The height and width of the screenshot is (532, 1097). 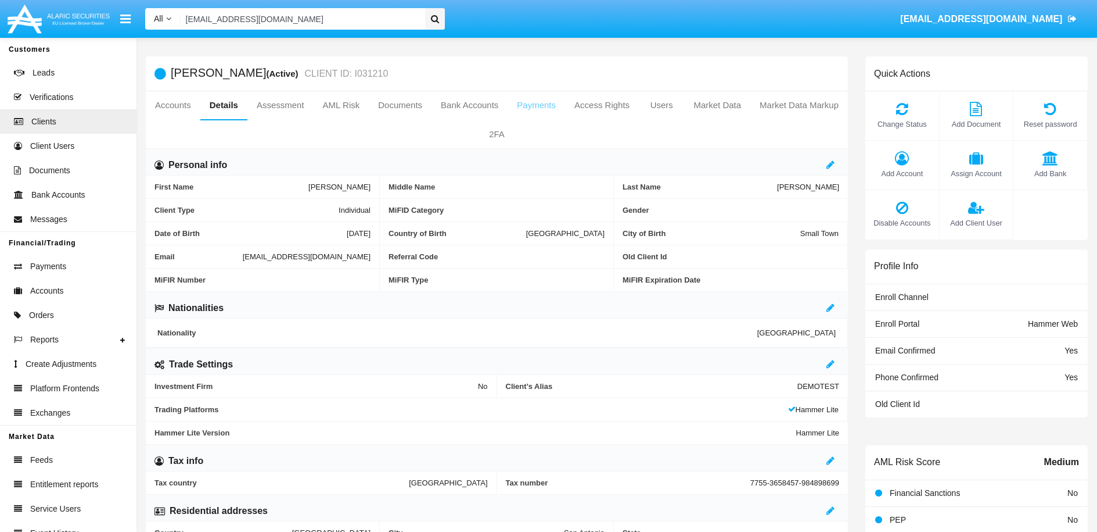 I want to click on a: AML Risk, so click(x=342, y=105).